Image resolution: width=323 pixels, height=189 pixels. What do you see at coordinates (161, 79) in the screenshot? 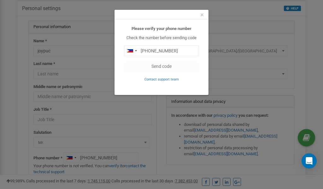
I see `small: Contact support team` at bounding box center [161, 79].